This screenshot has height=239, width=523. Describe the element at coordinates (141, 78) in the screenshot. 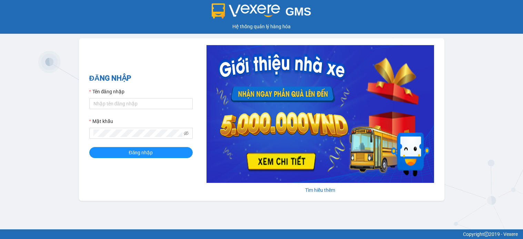

I see `h2: ĐĂNG NHẬP` at that location.